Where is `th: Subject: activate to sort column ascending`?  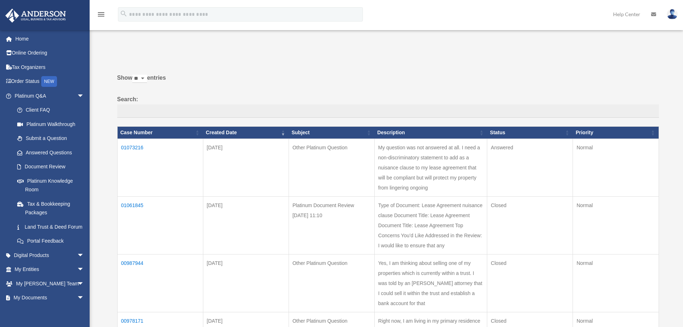 th: Subject: activate to sort column ascending is located at coordinates (331, 133).